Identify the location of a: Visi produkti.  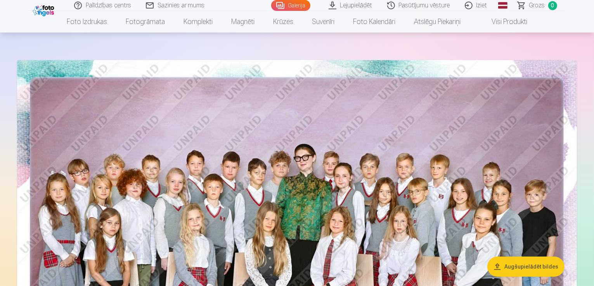
(503, 22).